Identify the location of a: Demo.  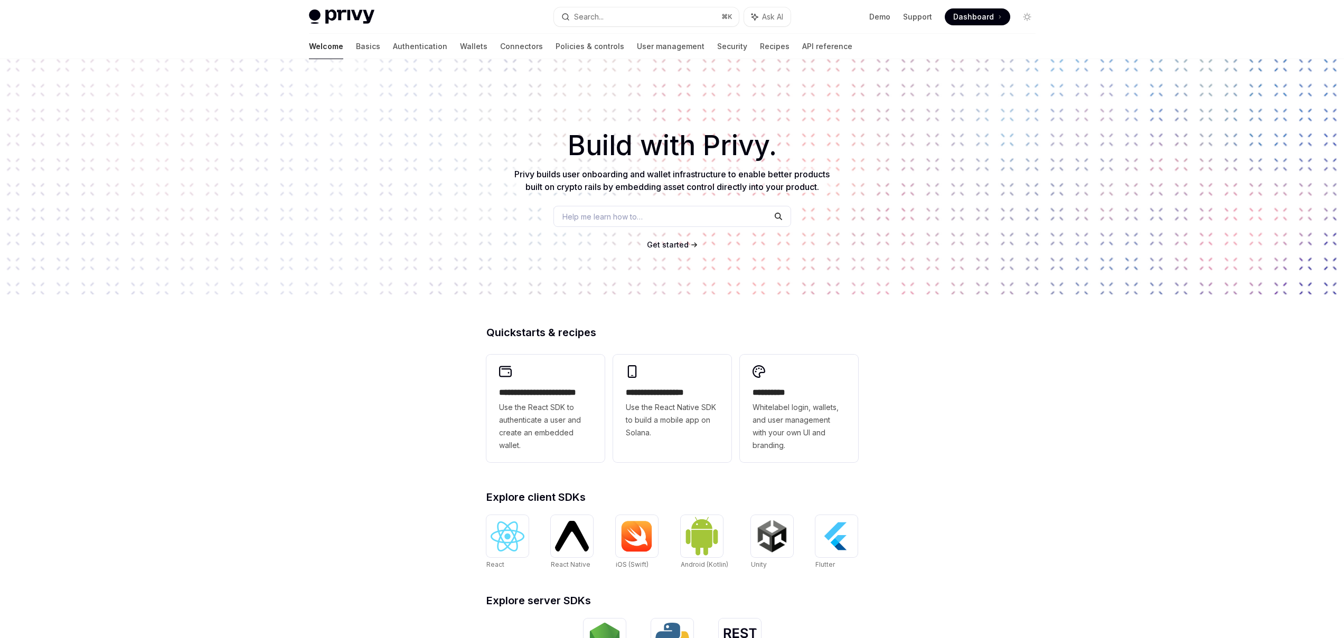
(880, 17).